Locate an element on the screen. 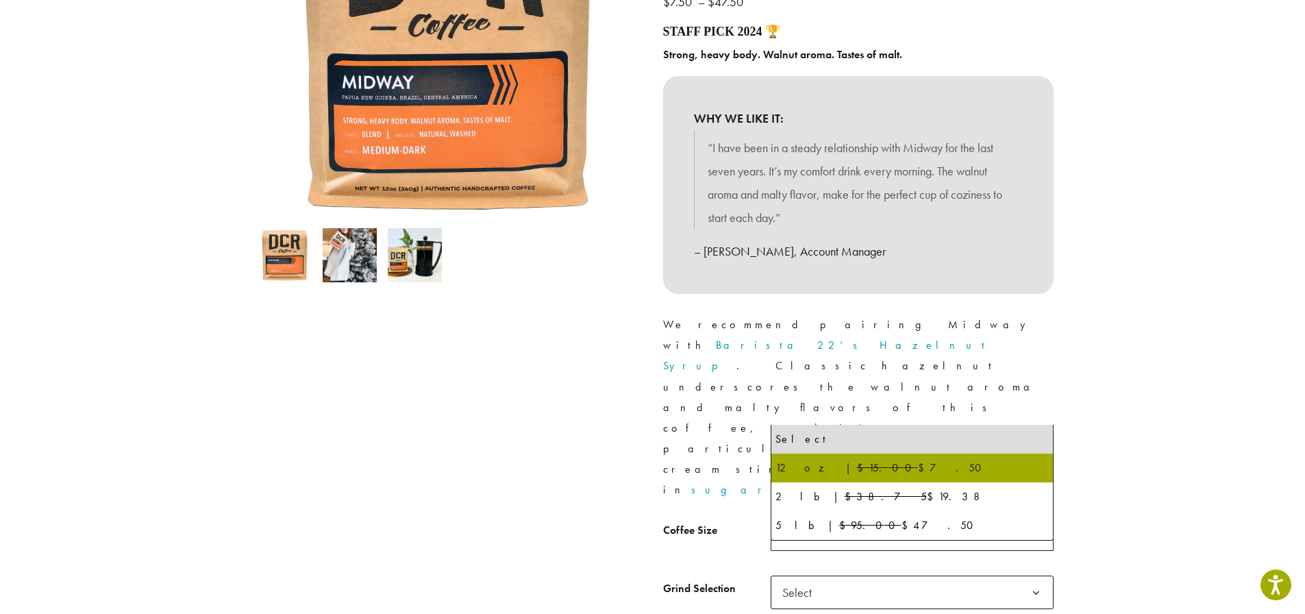 The width and height of the screenshot is (1305, 614). a: sugar-free is located at coordinates (769, 489).